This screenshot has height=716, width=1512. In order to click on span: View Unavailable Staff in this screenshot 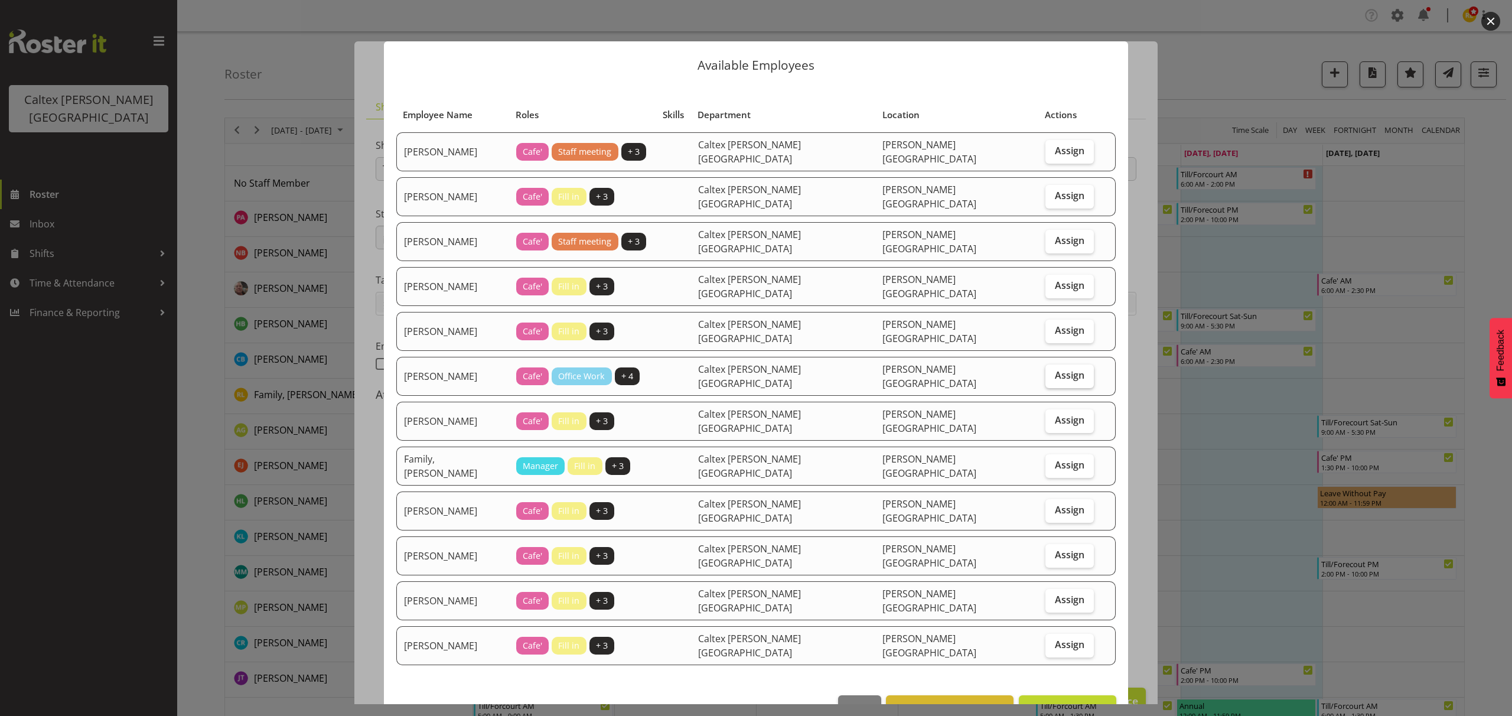, I will do `click(950, 708)`.